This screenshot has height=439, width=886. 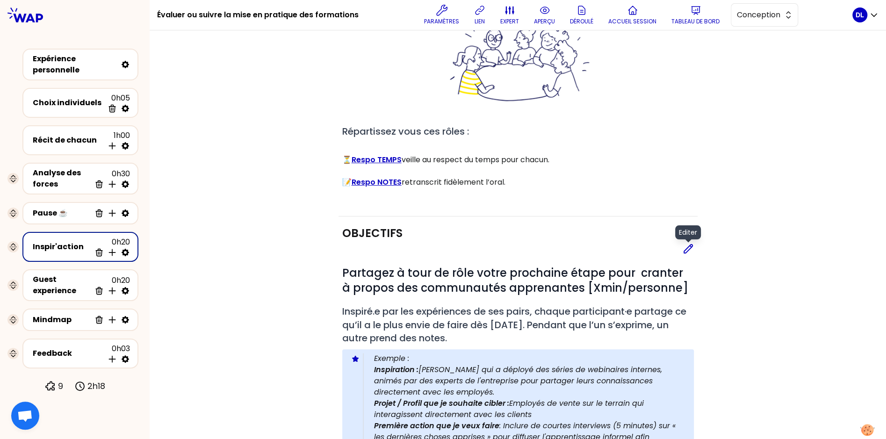 I want to click on p: Exemple :, so click(x=530, y=359).